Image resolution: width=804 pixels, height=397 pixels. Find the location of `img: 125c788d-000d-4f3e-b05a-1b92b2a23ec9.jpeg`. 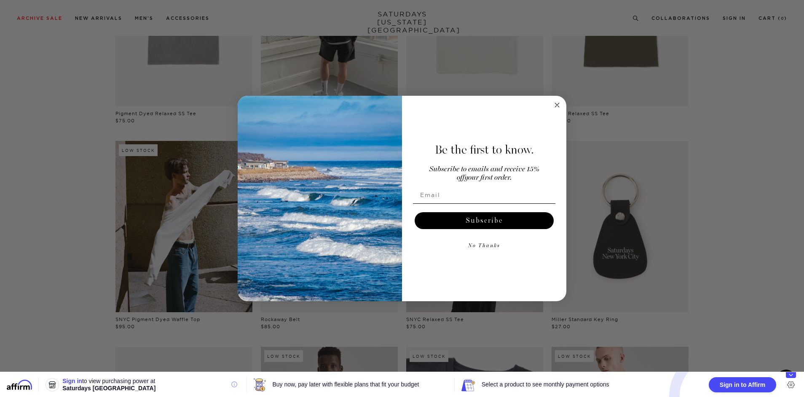

img: 125c788d-000d-4f3e-b05a-1b92b2a23ec9.jpeg is located at coordinates (320, 198).